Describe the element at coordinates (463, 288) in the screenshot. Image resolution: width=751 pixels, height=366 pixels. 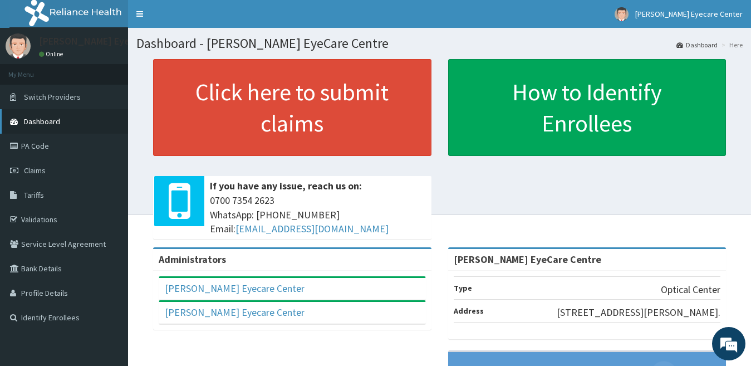
I see `b: Type` at that location.